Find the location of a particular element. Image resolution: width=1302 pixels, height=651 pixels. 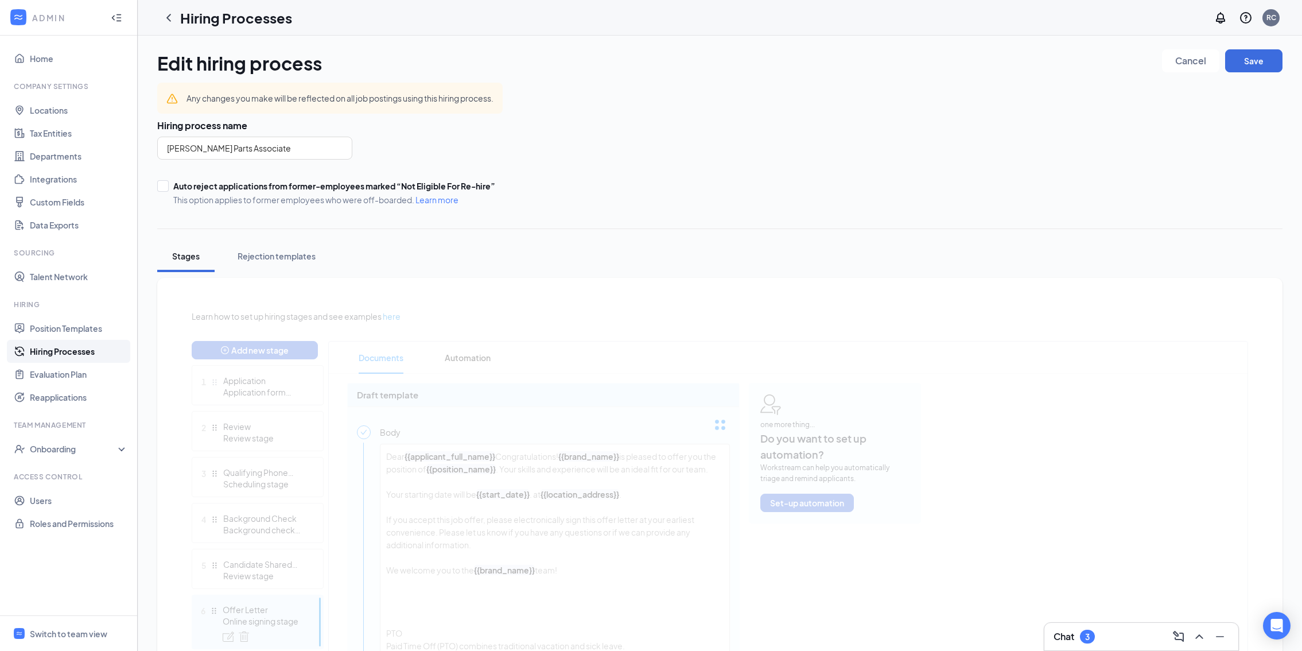

a: Custom Fields is located at coordinates (79, 202).